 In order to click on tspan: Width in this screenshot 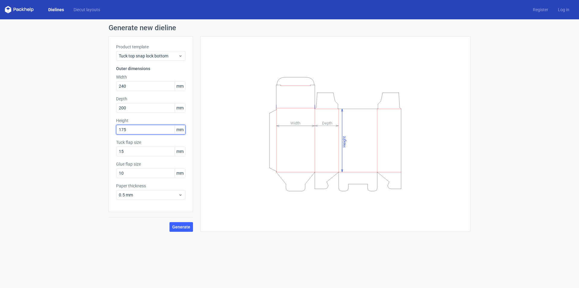, I will do `click(295, 123)`.